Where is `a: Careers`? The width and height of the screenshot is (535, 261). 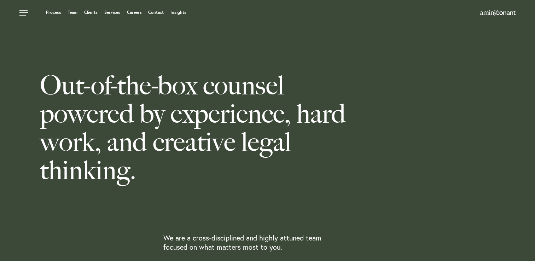
a: Careers is located at coordinates (134, 12).